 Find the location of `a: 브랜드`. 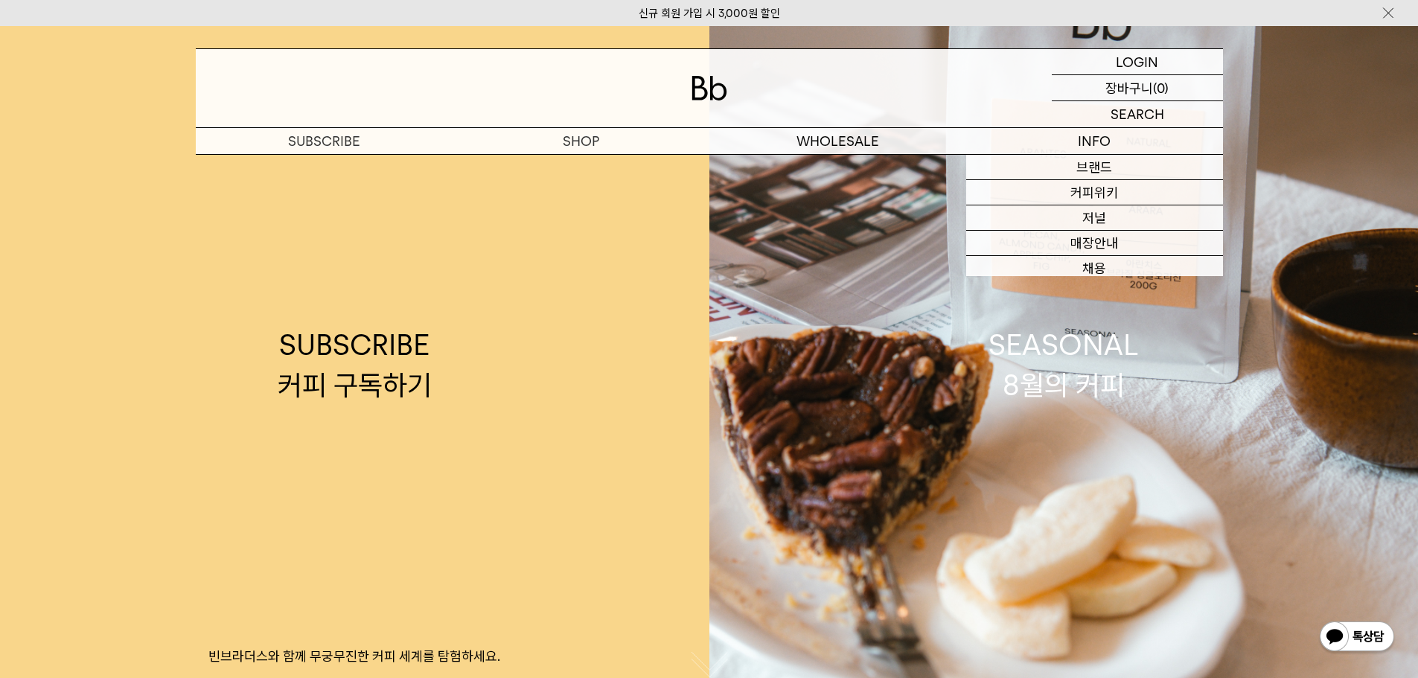

a: 브랜드 is located at coordinates (1095, 168).